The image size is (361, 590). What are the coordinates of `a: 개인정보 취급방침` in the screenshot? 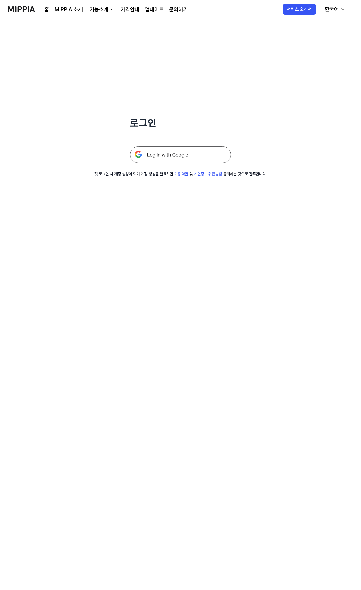 It's located at (208, 174).